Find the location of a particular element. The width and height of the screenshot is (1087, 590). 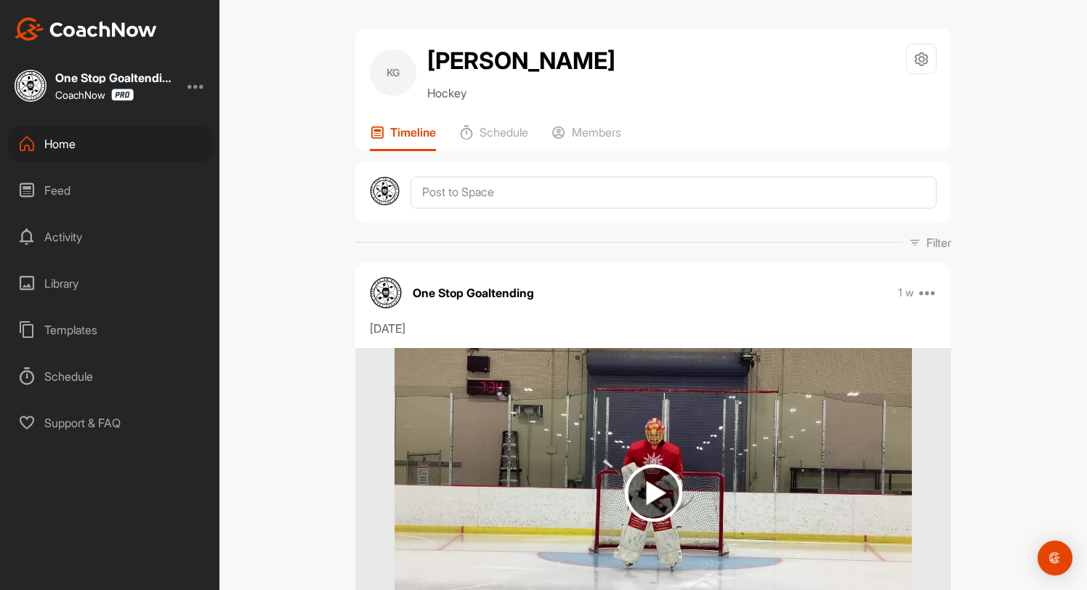

div: Templates is located at coordinates (110, 330).